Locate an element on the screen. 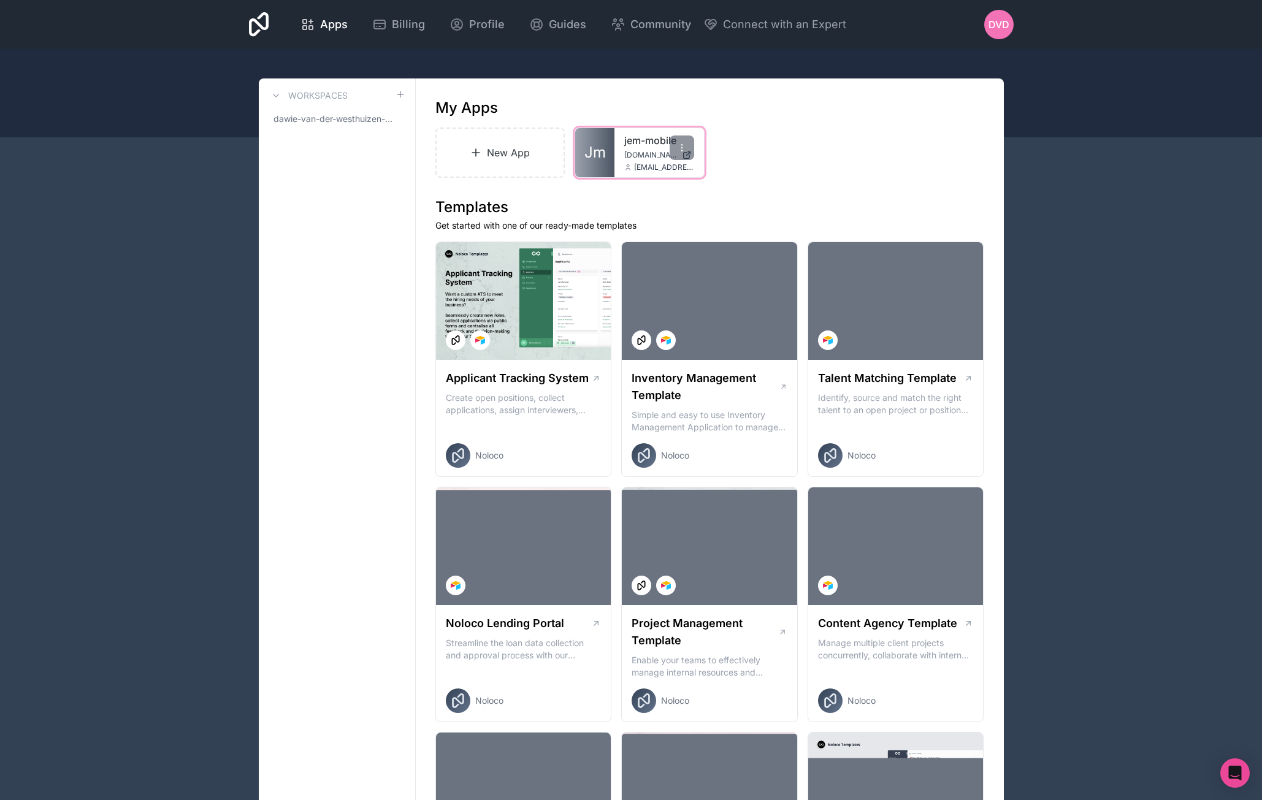  a: dawie-van-der-westhuizen-workspace is located at coordinates (337, 119).